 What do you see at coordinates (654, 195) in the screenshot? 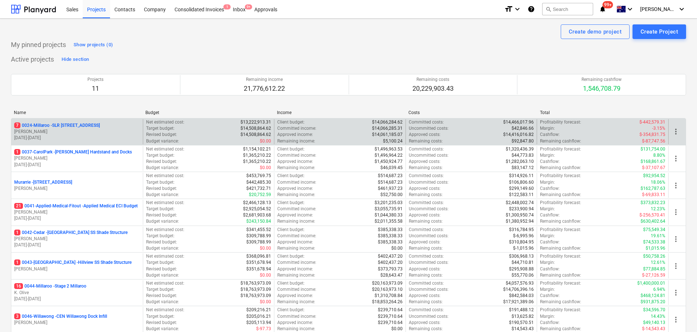
I see `p: $-69,833.11` at bounding box center [654, 195].